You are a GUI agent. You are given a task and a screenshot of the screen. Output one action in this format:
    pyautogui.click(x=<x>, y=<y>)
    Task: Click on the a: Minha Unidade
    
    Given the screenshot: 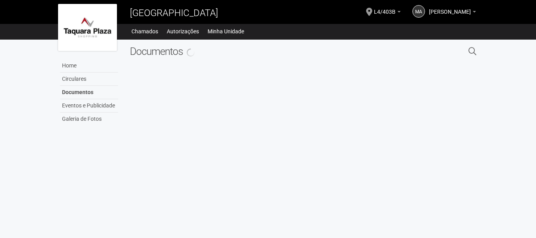 What is the action you would take?
    pyautogui.click(x=226, y=31)
    